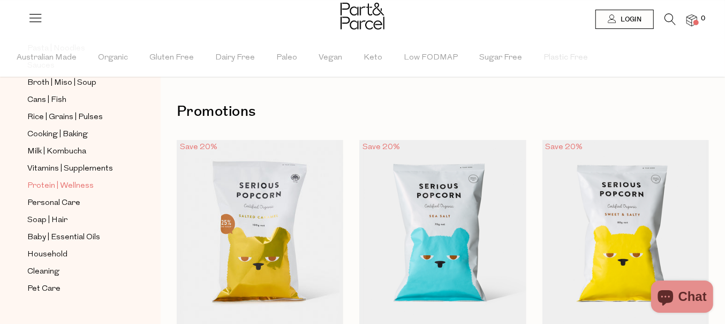 This screenshot has height=324, width=725. What do you see at coordinates (76, 168) in the screenshot?
I see `a: Vitamins | Supplements` at bounding box center [76, 168].